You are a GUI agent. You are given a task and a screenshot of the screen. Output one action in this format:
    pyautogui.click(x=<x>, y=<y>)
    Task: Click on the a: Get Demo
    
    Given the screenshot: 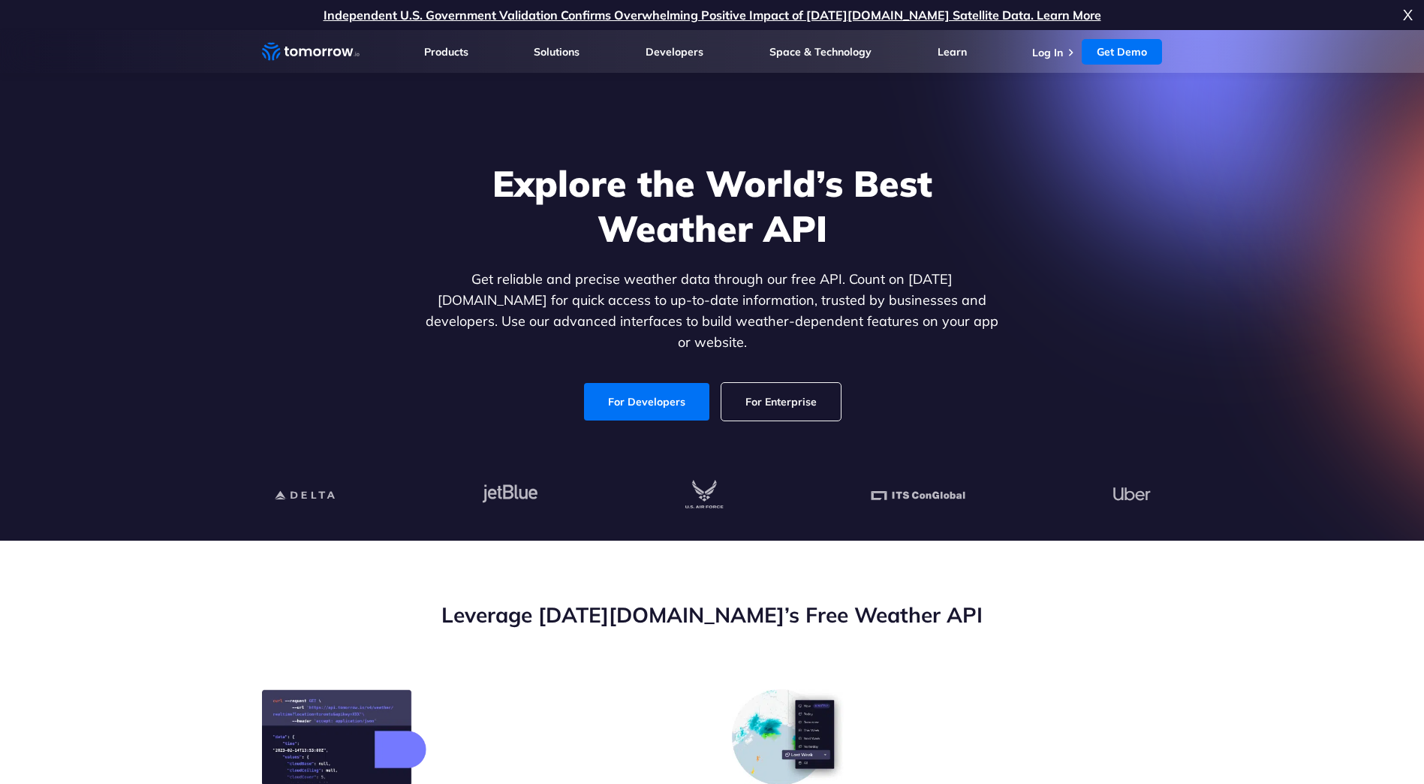 What is the action you would take?
    pyautogui.click(x=1122, y=52)
    